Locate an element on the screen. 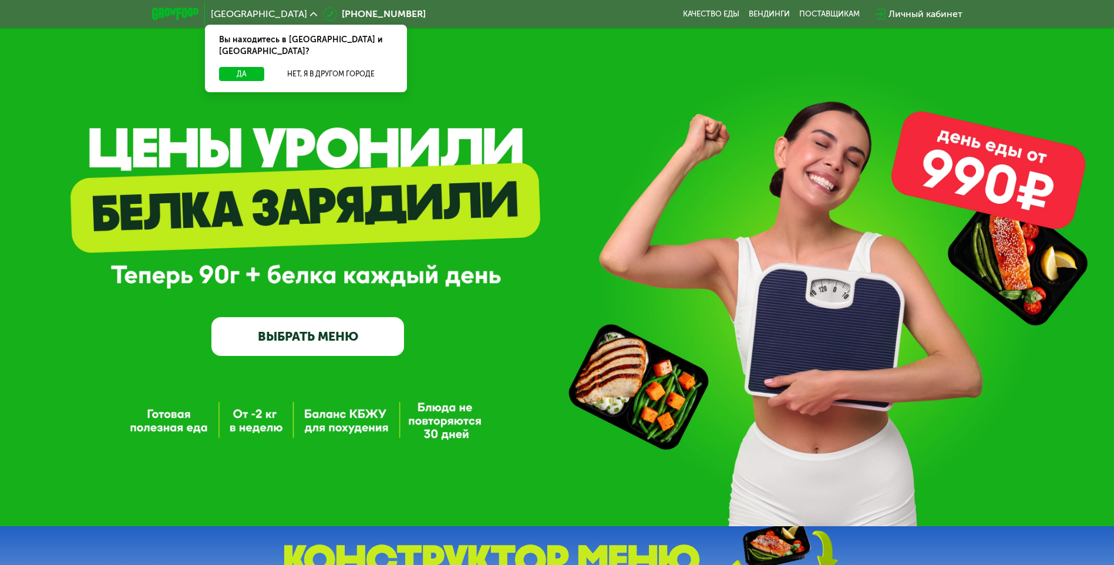 This screenshot has width=1114, height=565. div: поставщикам is located at coordinates (829, 14).